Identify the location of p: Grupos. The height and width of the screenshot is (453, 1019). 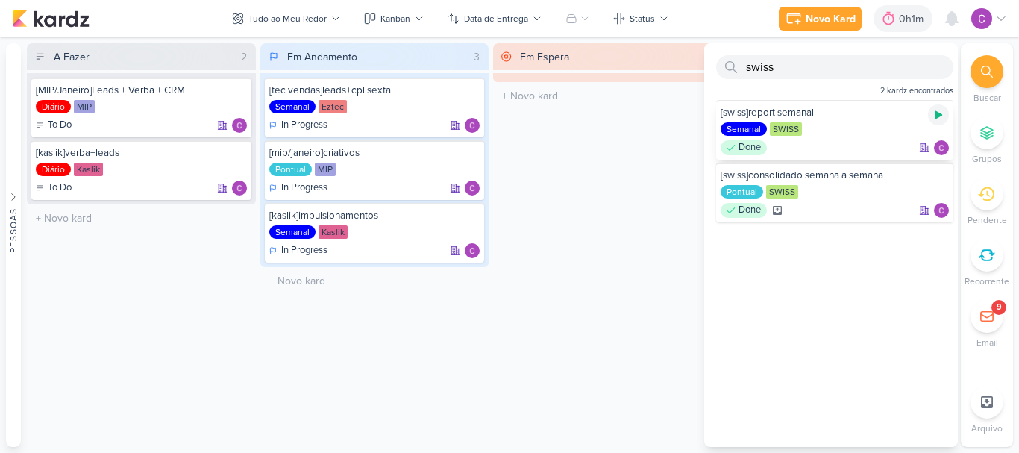
(987, 159).